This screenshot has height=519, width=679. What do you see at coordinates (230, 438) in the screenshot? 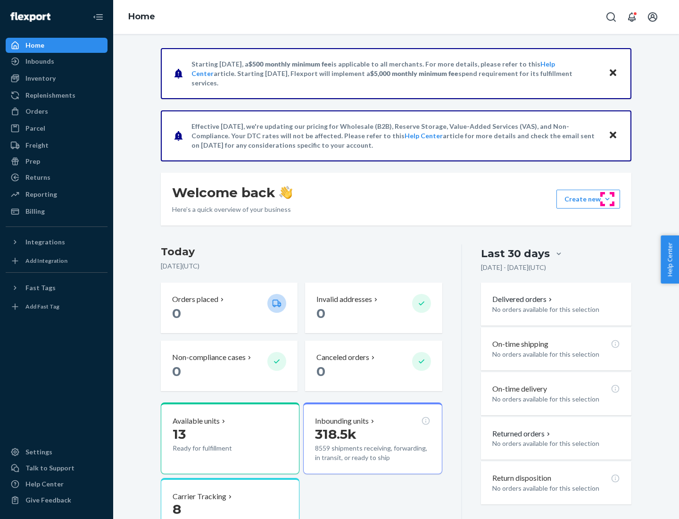
I see `button: Available units13Ready for fulfillment` at bounding box center [230, 438].